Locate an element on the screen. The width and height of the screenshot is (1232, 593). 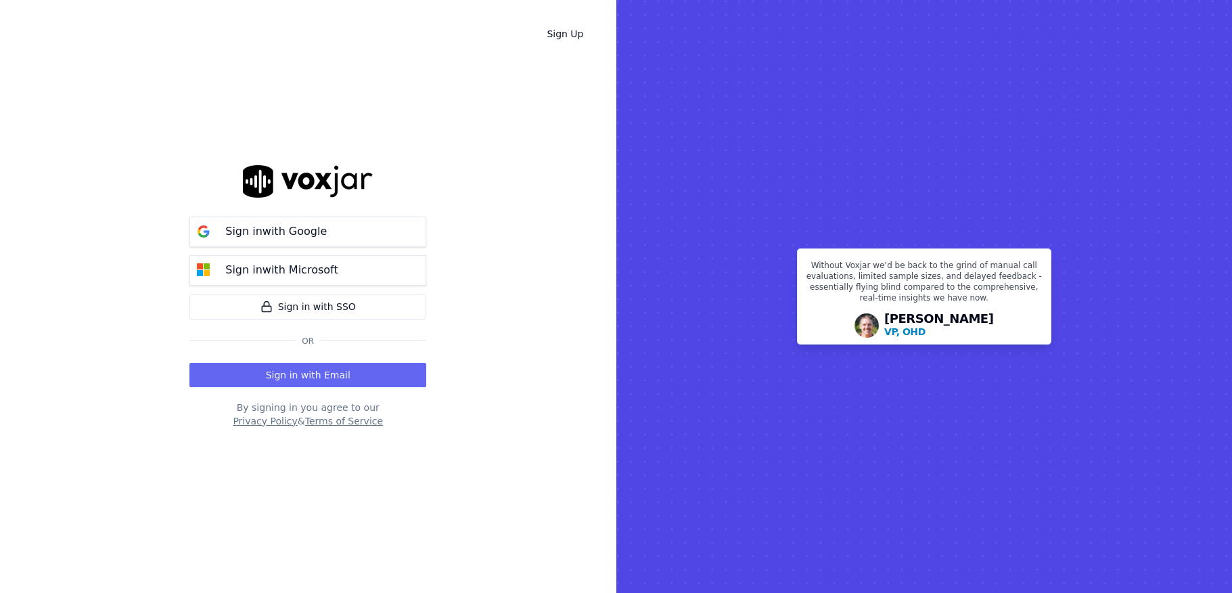
a: Sign in with SSO is located at coordinates (308, 306).